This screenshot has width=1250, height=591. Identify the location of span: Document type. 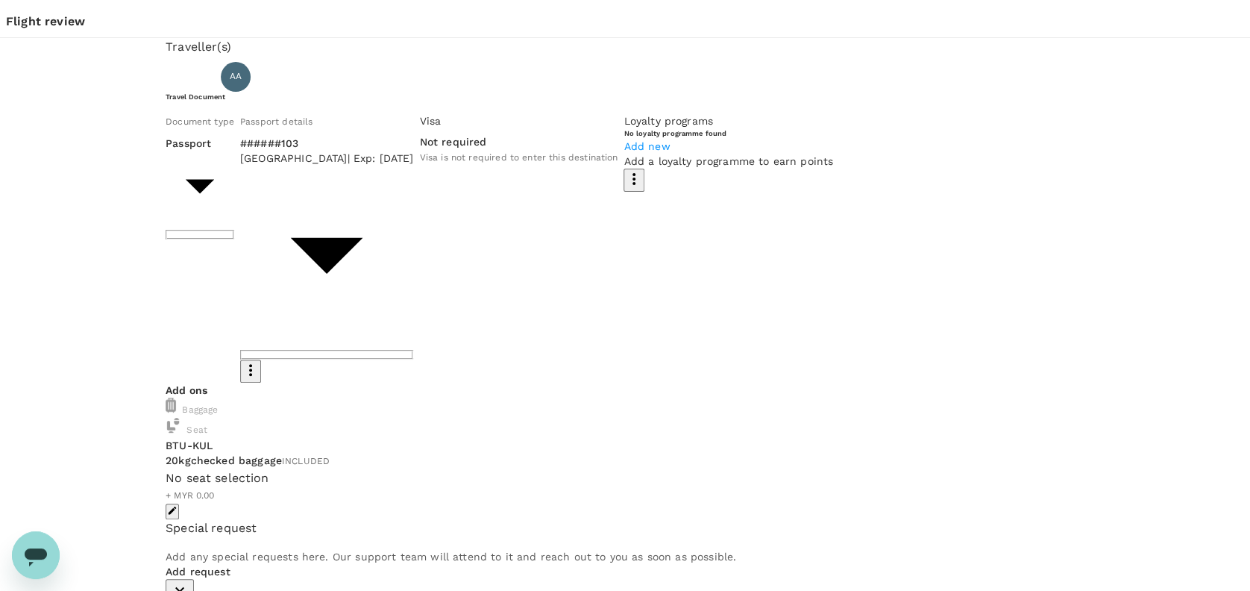
(200, 122).